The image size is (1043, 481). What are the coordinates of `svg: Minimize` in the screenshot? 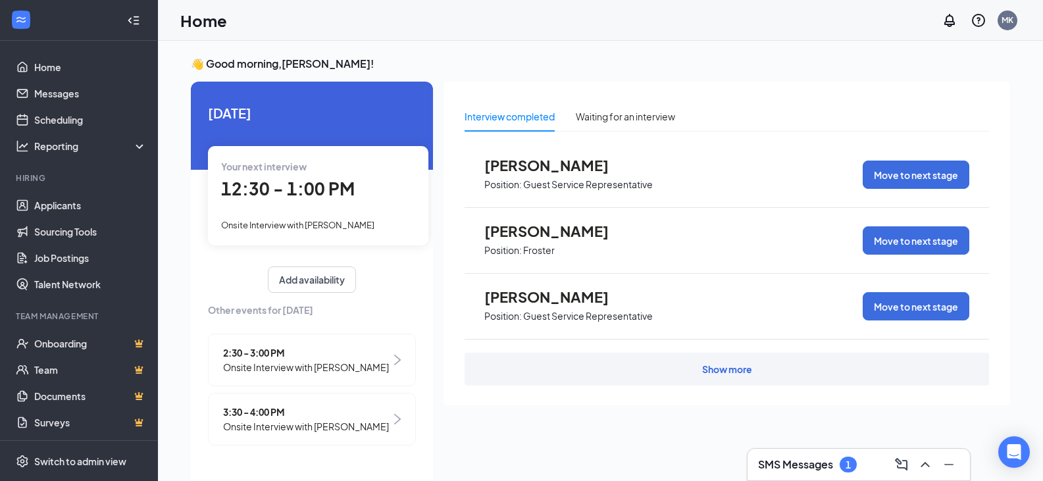 It's located at (949, 465).